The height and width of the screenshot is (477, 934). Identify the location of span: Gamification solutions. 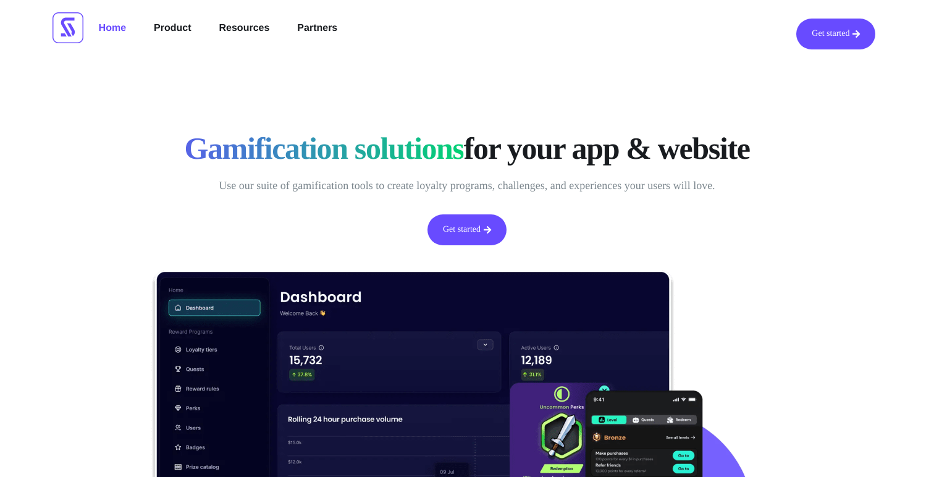
(324, 148).